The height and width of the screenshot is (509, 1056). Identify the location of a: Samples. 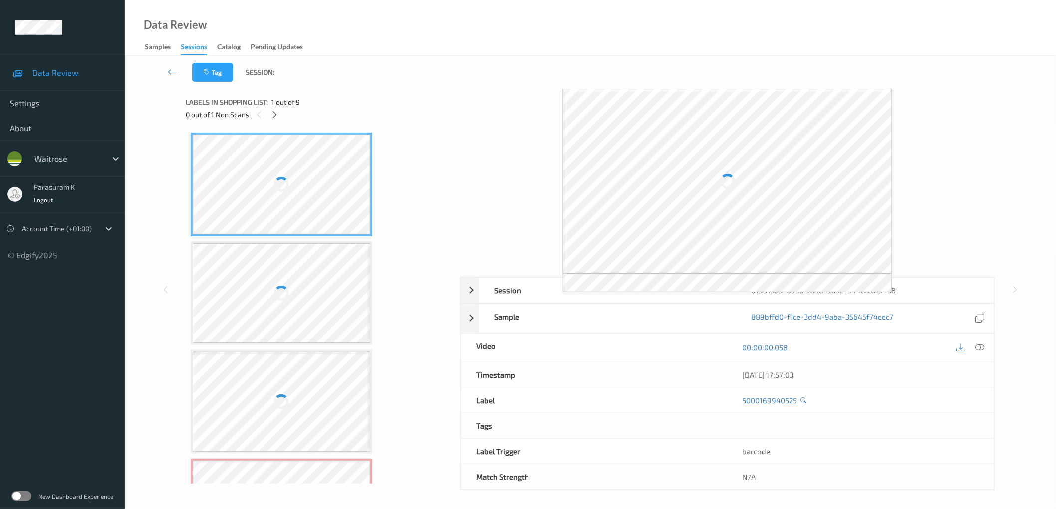
(163, 47).